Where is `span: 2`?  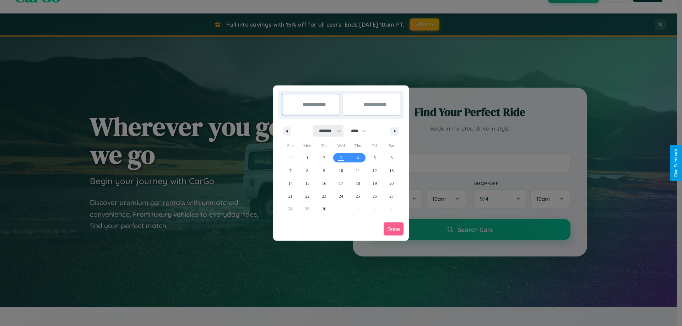 span: 2 is located at coordinates (324, 158).